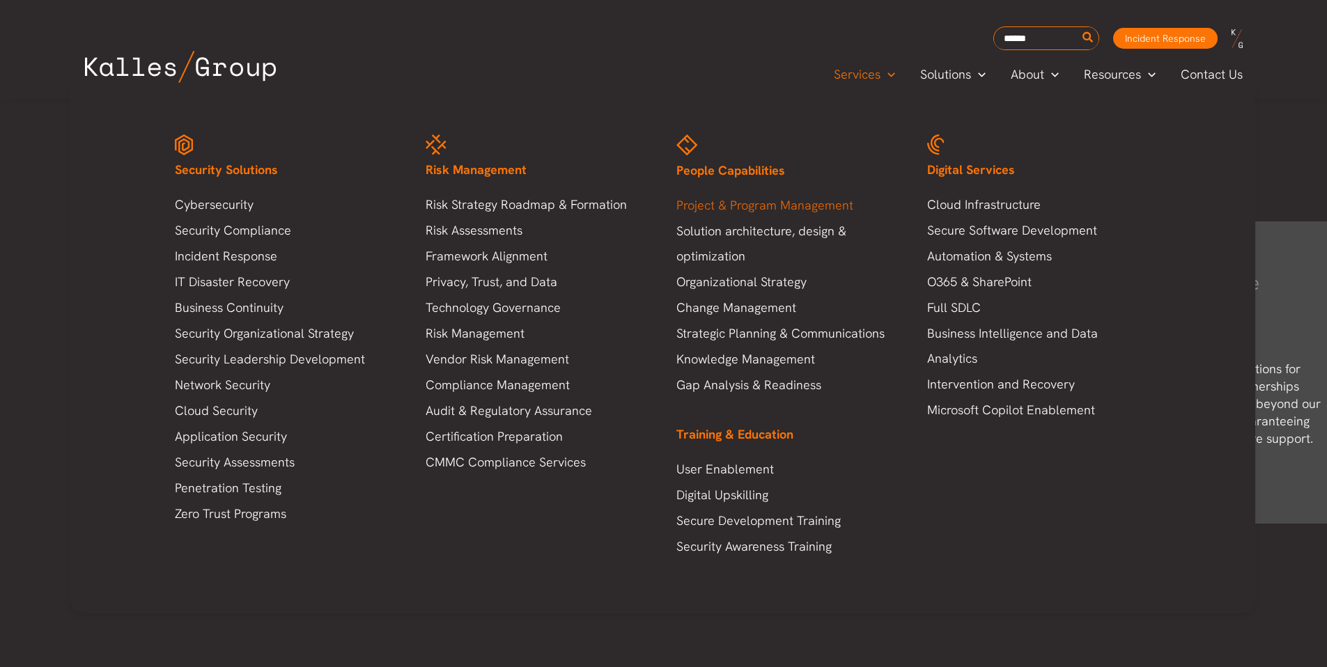 The height and width of the screenshot is (667, 1327). What do you see at coordinates (731, 170) in the screenshot?
I see `span: People Capabilities` at bounding box center [731, 170].